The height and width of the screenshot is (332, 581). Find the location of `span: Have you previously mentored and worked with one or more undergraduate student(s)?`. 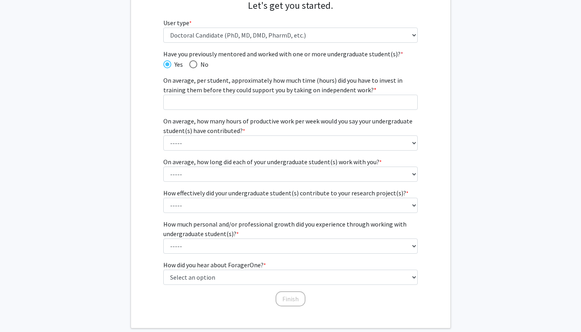

span: Have you previously mentored and worked with one or more undergraduate student(s)? is located at coordinates (290, 54).